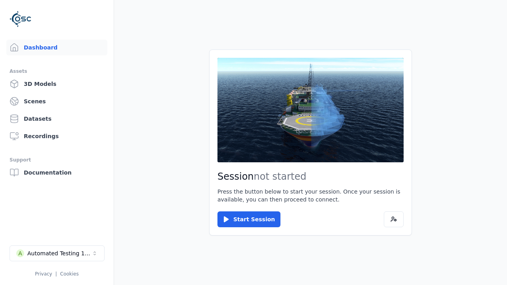 The height and width of the screenshot is (285, 507). I want to click on button: Select a workspace, so click(57, 254).